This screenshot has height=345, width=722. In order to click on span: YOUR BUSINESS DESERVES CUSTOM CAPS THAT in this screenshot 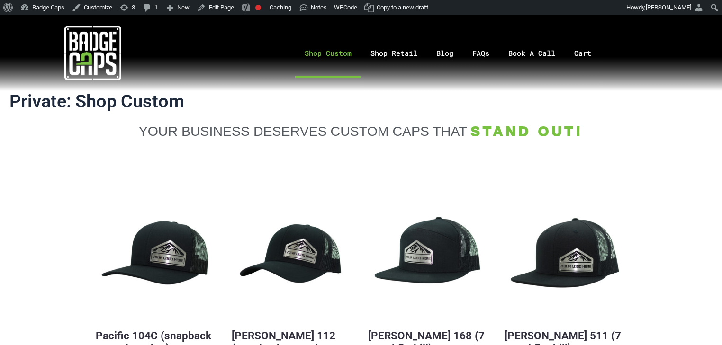, I will do `click(303, 131)`.